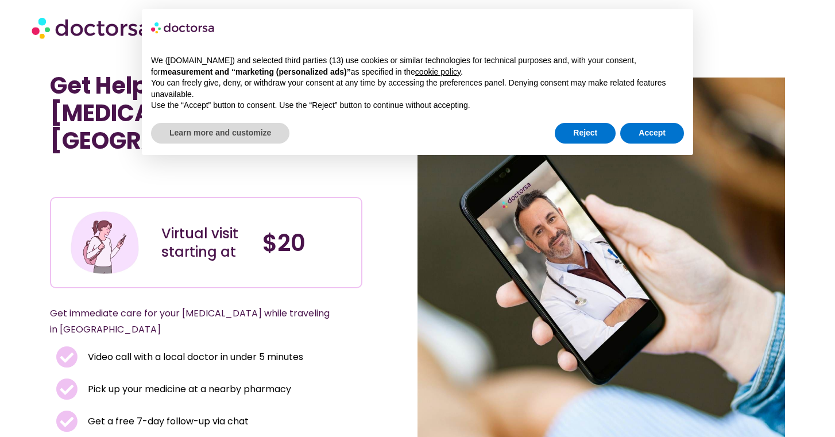 The height and width of the screenshot is (437, 835). What do you see at coordinates (220, 133) in the screenshot?
I see `button: Learn more and customize` at bounding box center [220, 133].